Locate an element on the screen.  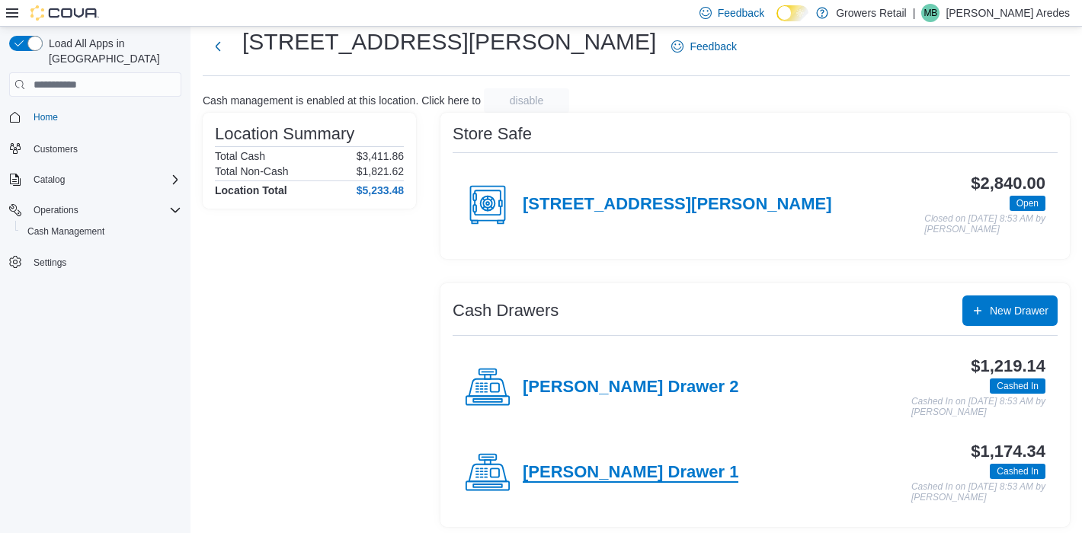
a: Settings is located at coordinates (50, 263).